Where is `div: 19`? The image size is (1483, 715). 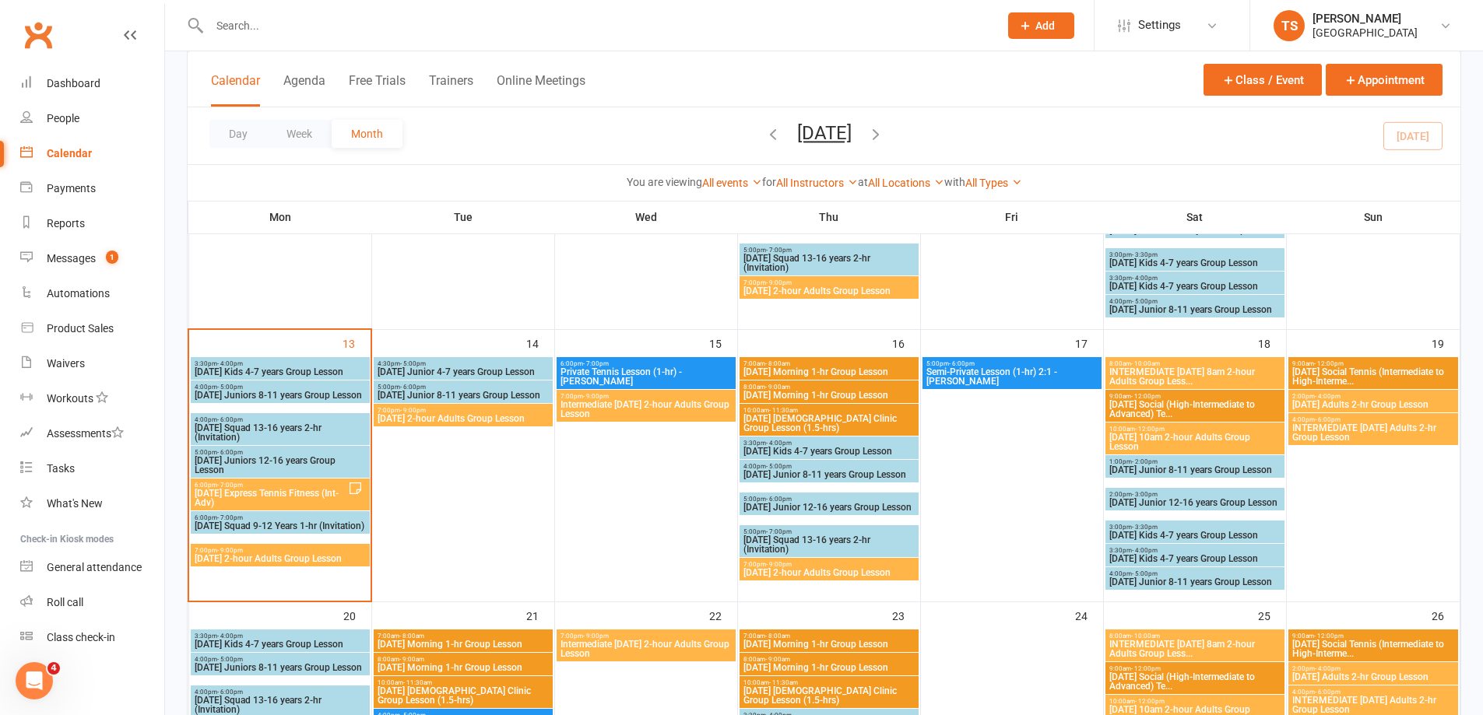
div: 19 is located at coordinates (1445, 342).